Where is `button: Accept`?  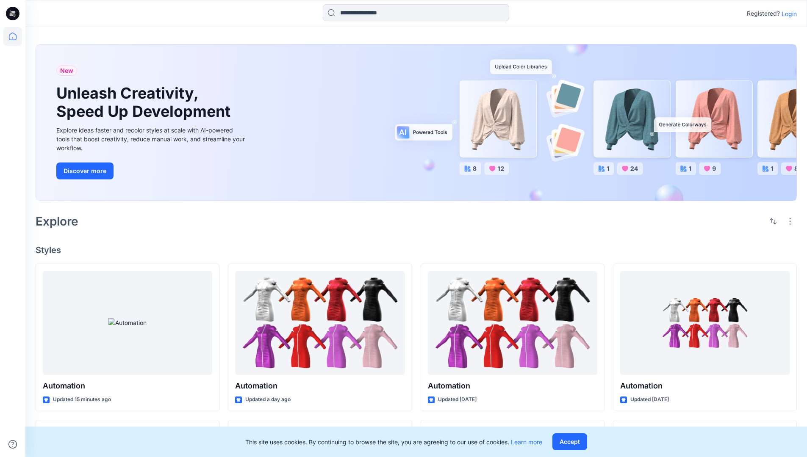
button: Accept is located at coordinates (570, 442).